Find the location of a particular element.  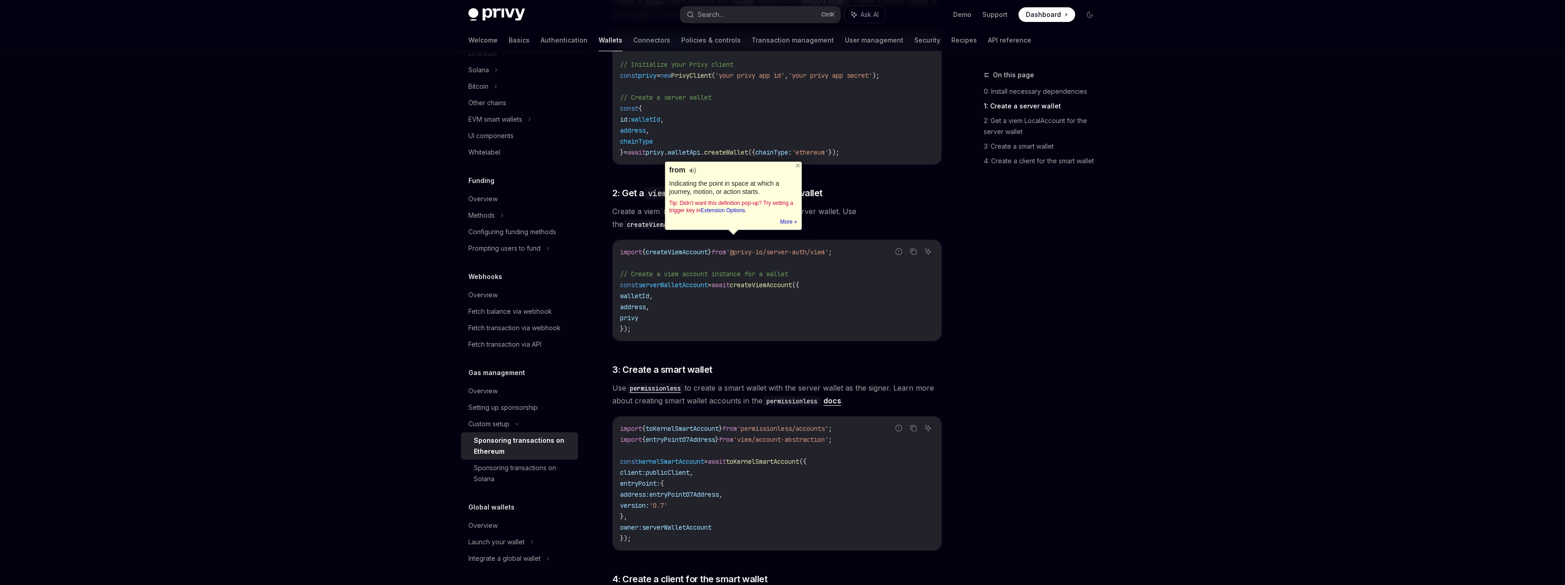

a: docs is located at coordinates (832, 400).